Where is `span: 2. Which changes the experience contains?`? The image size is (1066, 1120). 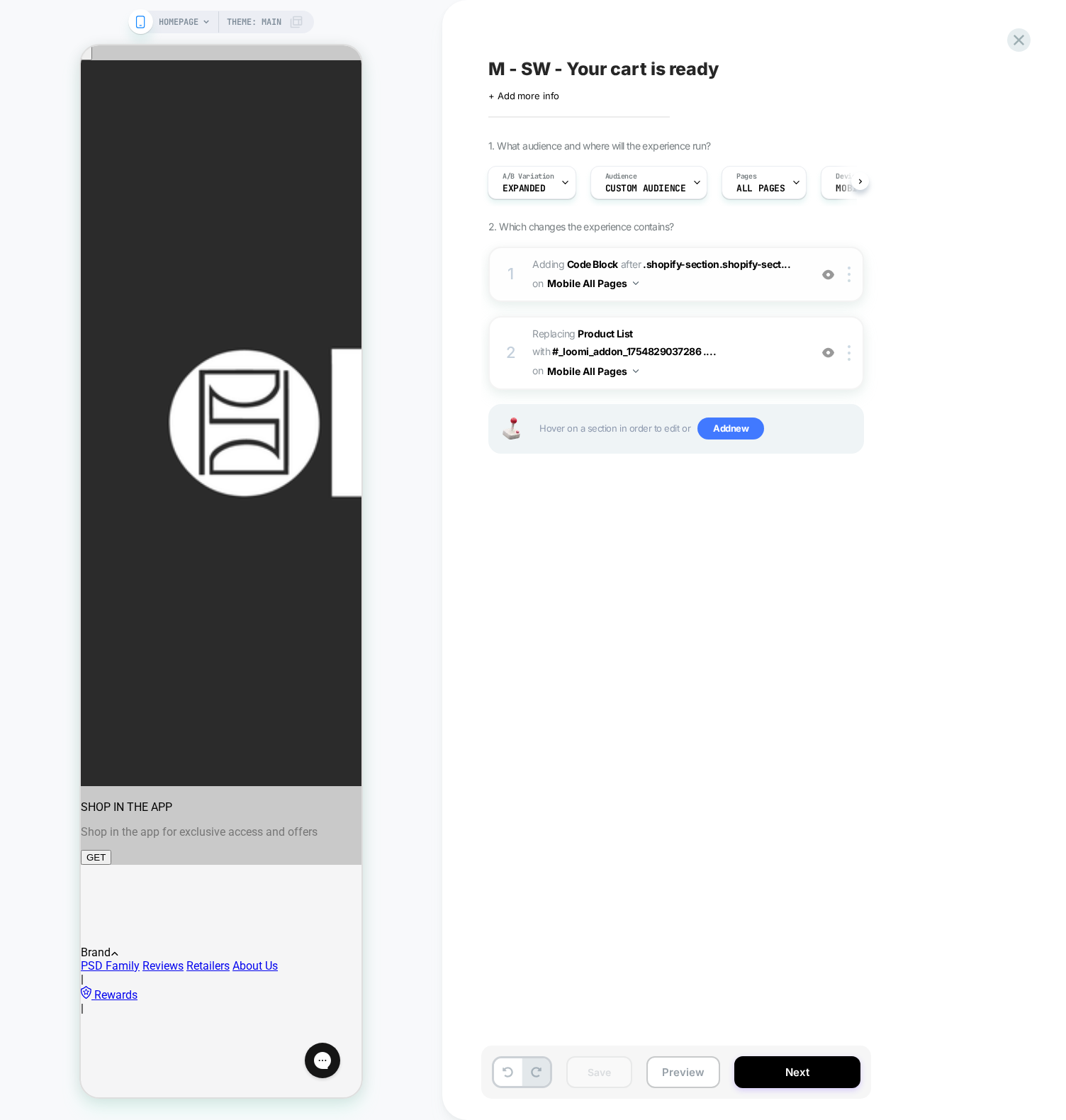
span: 2. Which changes the experience contains? is located at coordinates (580, 226).